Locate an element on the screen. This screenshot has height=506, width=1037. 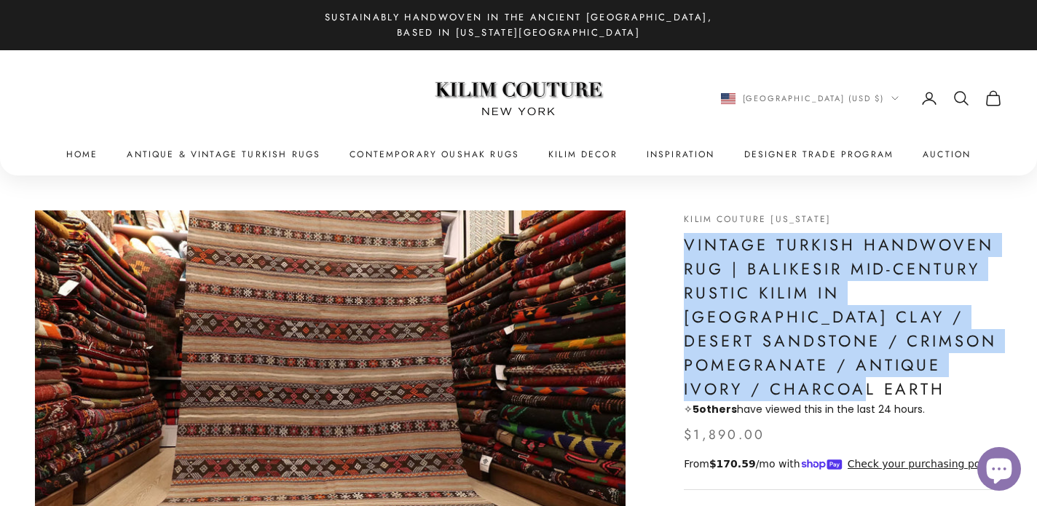
summary: Kilim Decor is located at coordinates (583, 154).